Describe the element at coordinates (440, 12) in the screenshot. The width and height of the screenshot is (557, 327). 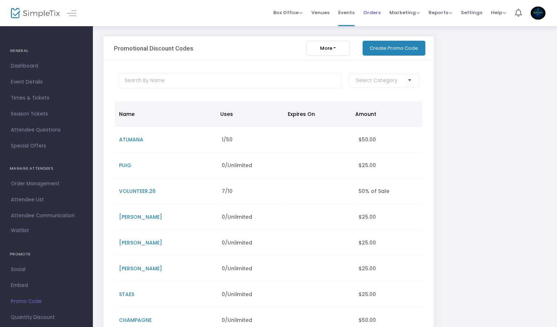
I see `span: Reports` at that location.